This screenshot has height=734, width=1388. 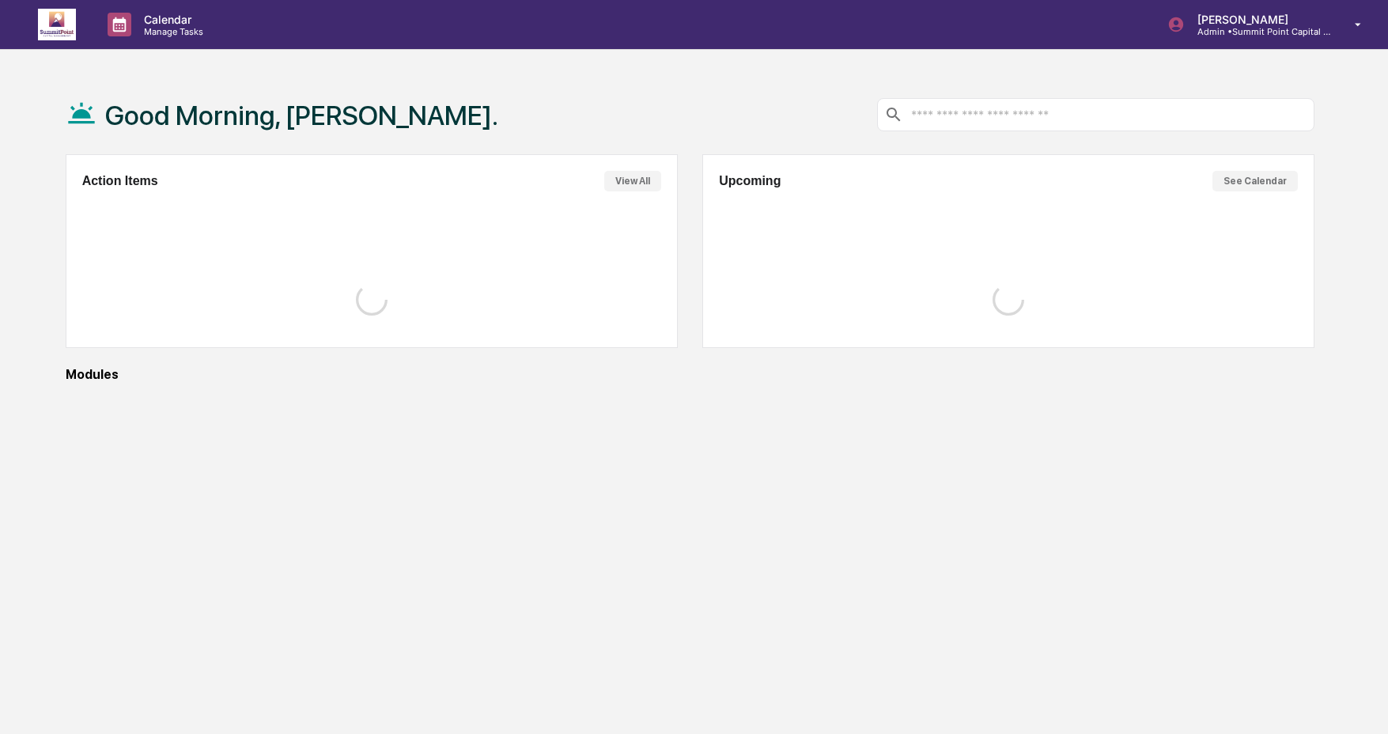 I want to click on h2: Action Items, so click(x=120, y=181).